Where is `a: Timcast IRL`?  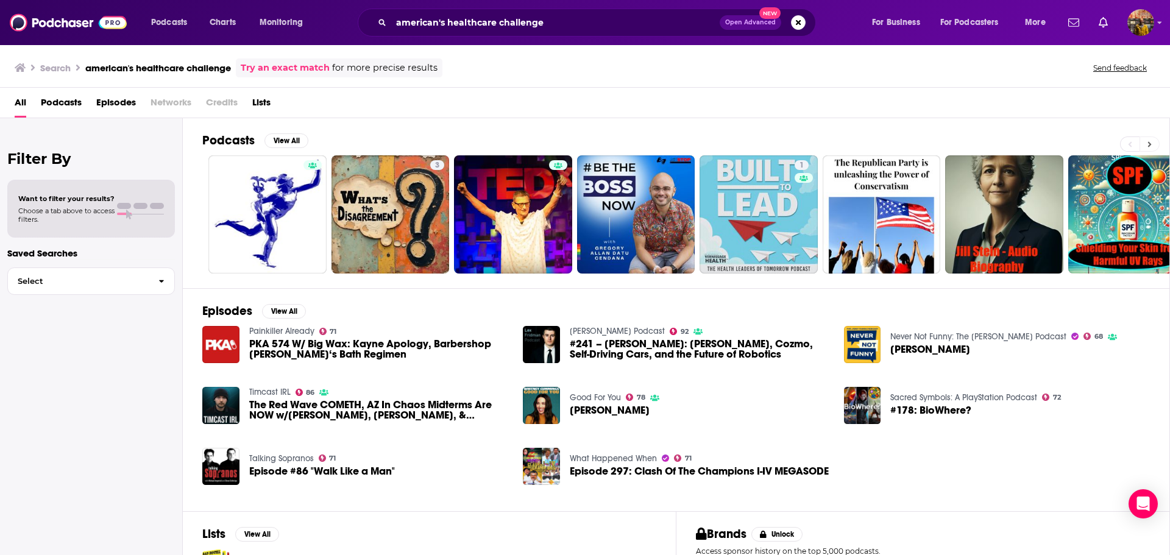 a: Timcast IRL is located at coordinates (270, 392).